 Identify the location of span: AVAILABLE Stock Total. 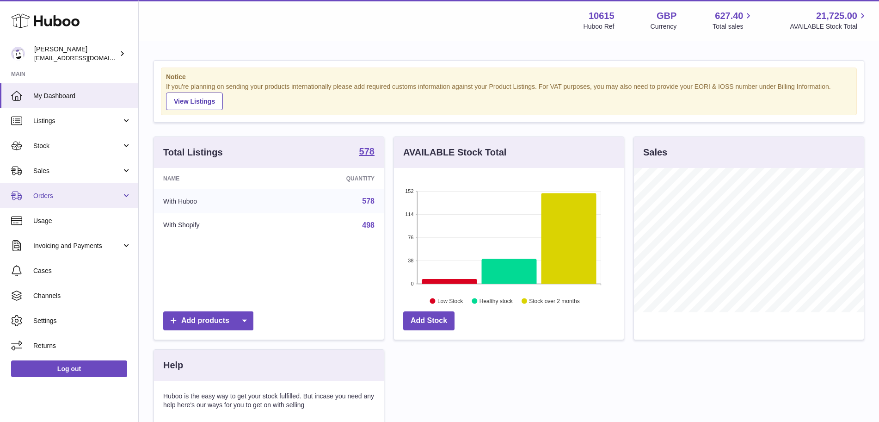
(829, 26).